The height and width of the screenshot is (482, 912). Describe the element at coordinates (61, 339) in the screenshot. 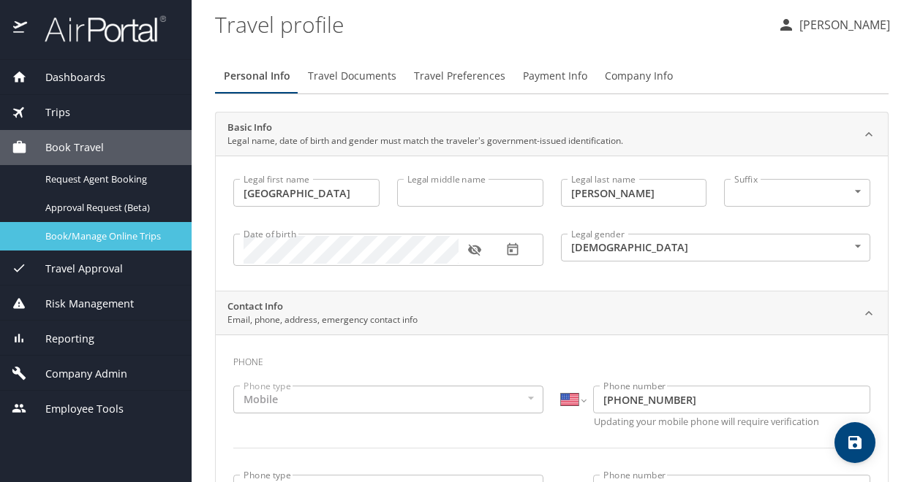

I see `span: Reporting` at that location.